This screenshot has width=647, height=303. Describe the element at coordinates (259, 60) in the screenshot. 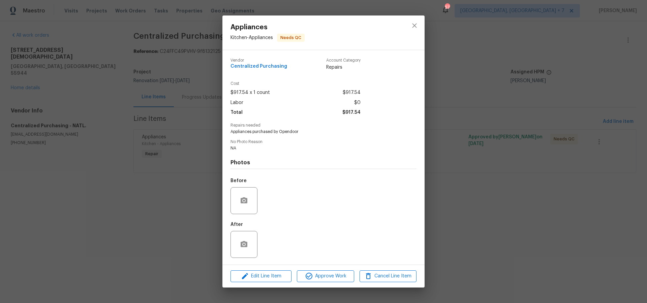

I see `span: Vendor` at that location.